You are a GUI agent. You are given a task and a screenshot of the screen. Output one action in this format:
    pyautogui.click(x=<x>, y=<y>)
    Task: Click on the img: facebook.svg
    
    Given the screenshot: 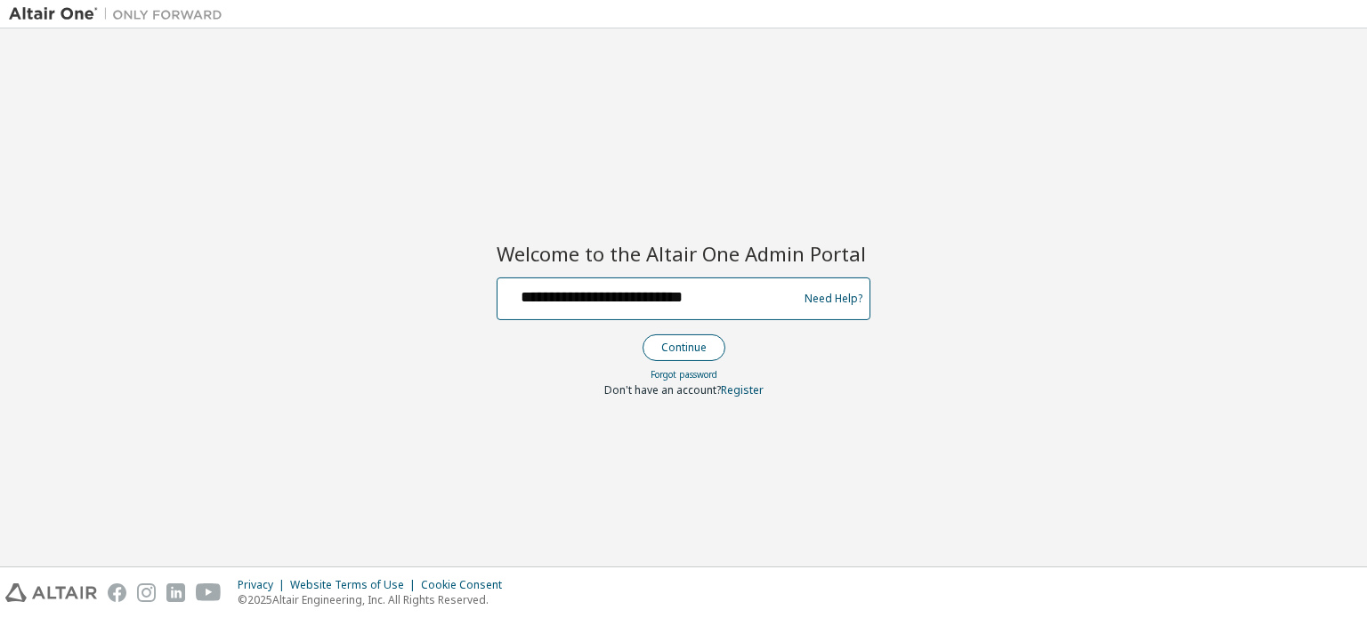 What is the action you would take?
    pyautogui.click(x=117, y=593)
    